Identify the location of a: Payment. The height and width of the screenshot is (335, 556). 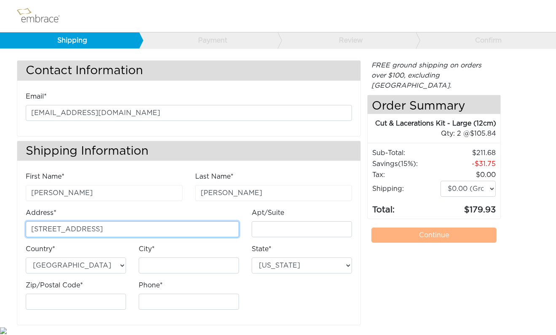
(208, 40).